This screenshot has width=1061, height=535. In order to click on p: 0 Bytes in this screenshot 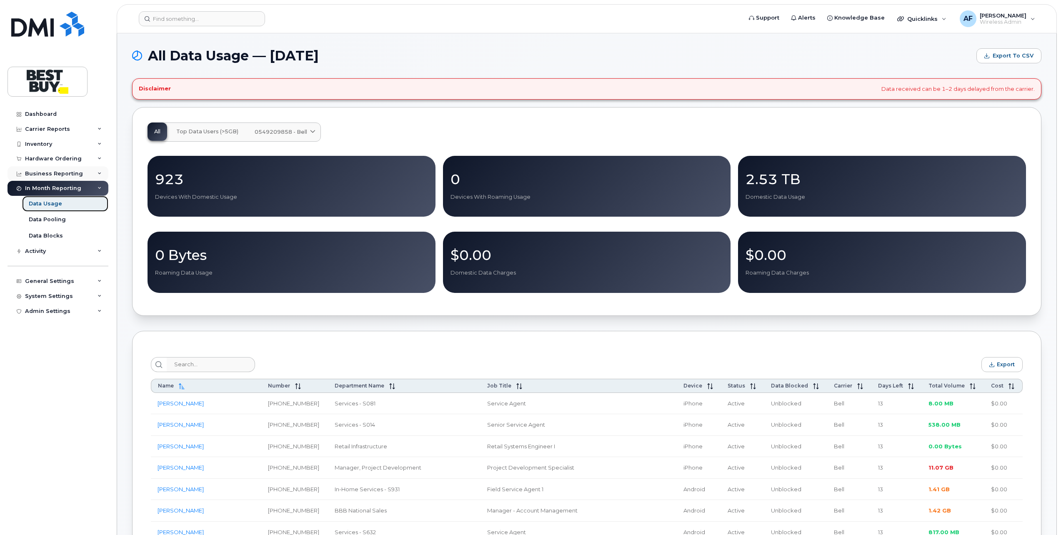, I will do `click(291, 255)`.